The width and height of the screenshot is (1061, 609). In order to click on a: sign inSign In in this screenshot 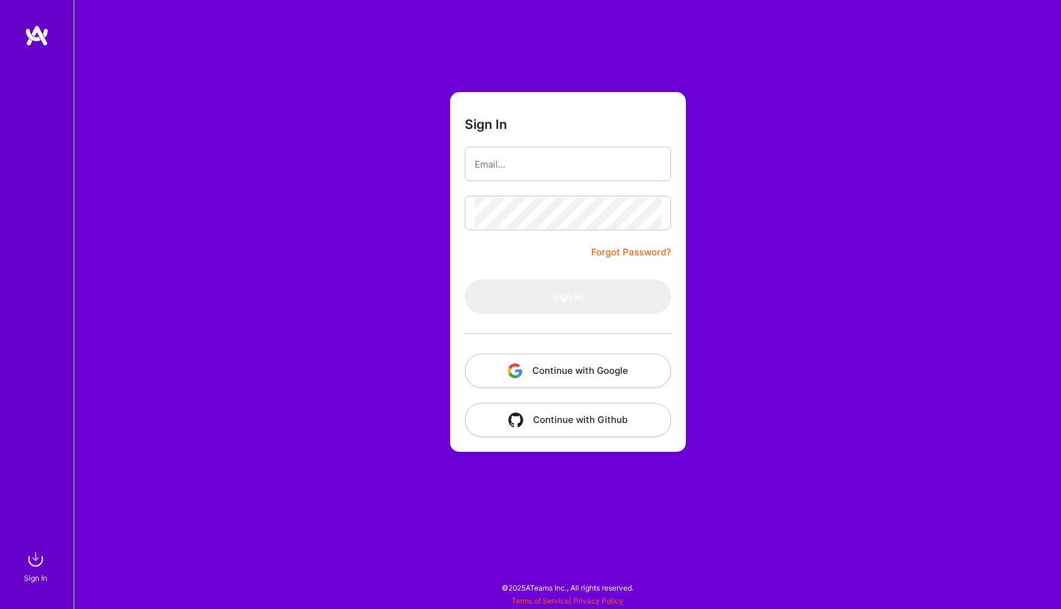, I will do `click(37, 565)`.